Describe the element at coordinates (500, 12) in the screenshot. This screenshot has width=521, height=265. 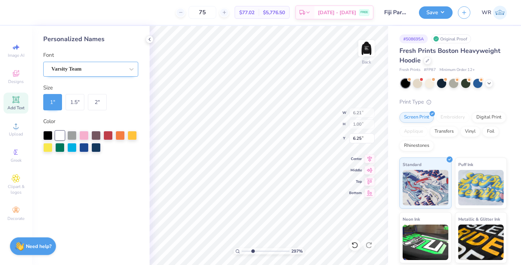
I see `img: Will Russell` at that location.